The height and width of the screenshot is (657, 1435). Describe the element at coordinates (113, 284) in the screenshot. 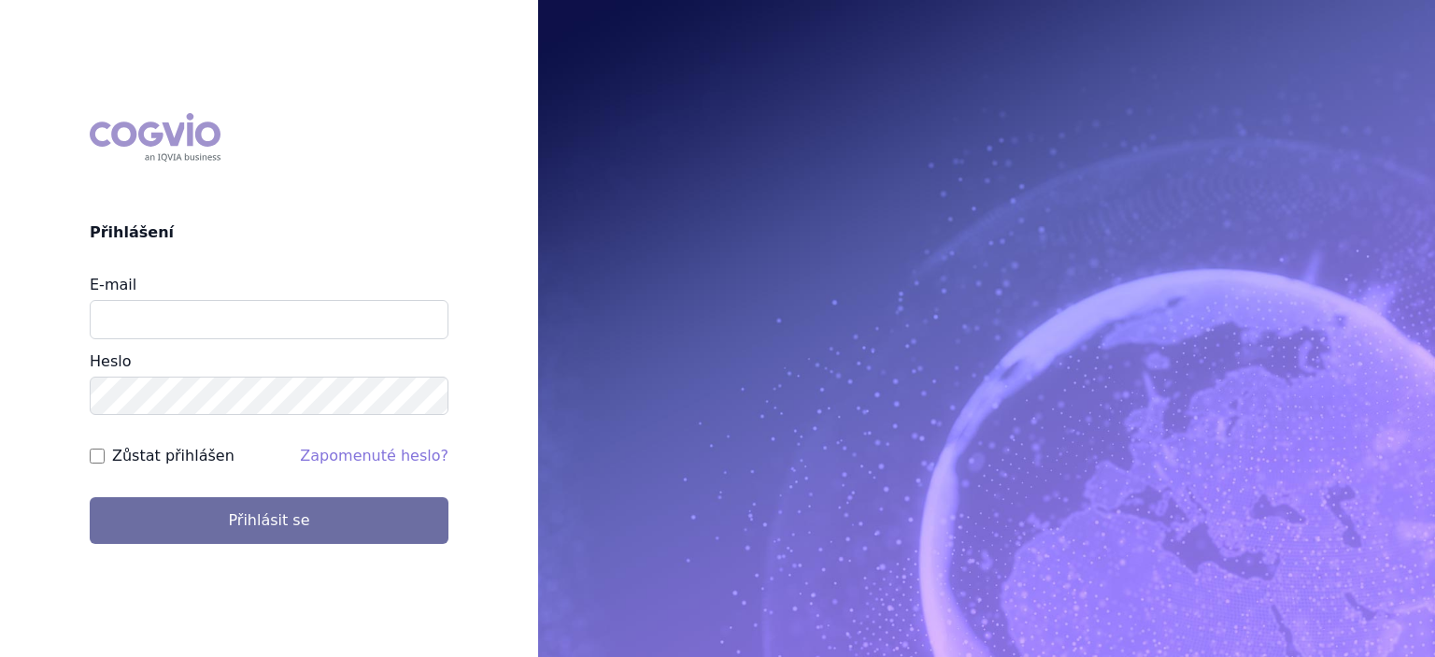

I see `label: E-mail` at that location.